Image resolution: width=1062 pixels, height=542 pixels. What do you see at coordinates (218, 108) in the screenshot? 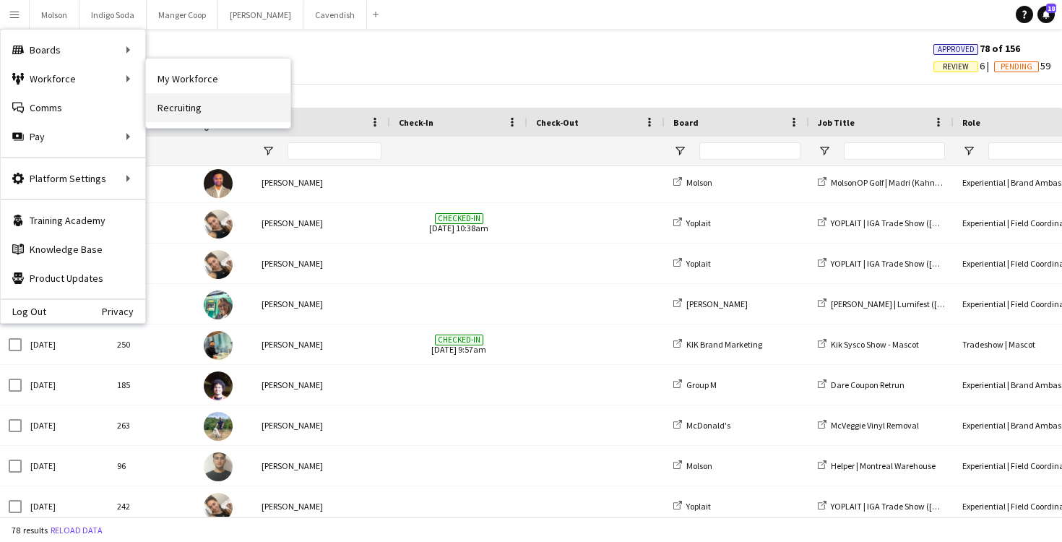
I see `a: Recruiting` at bounding box center [218, 108].